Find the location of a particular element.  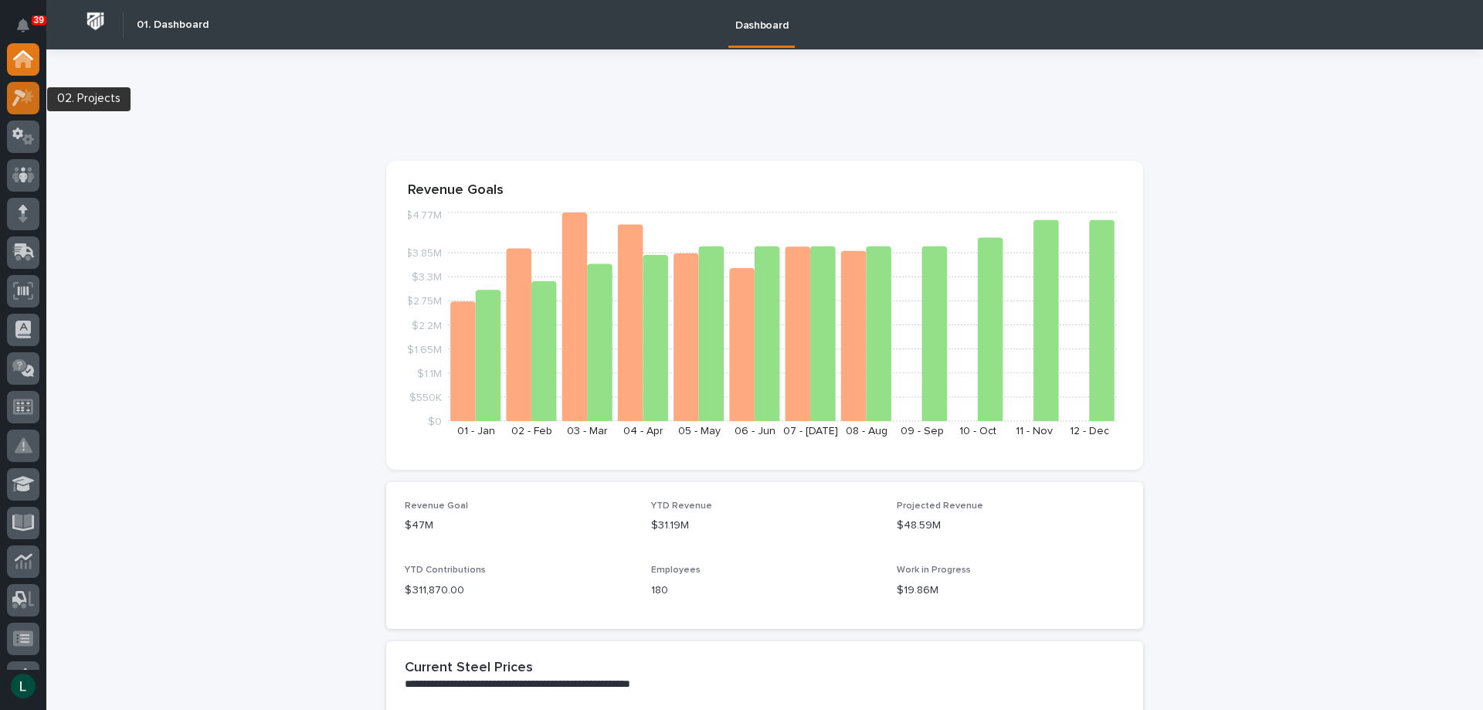

text: 12 - Dec is located at coordinates (1089, 431).